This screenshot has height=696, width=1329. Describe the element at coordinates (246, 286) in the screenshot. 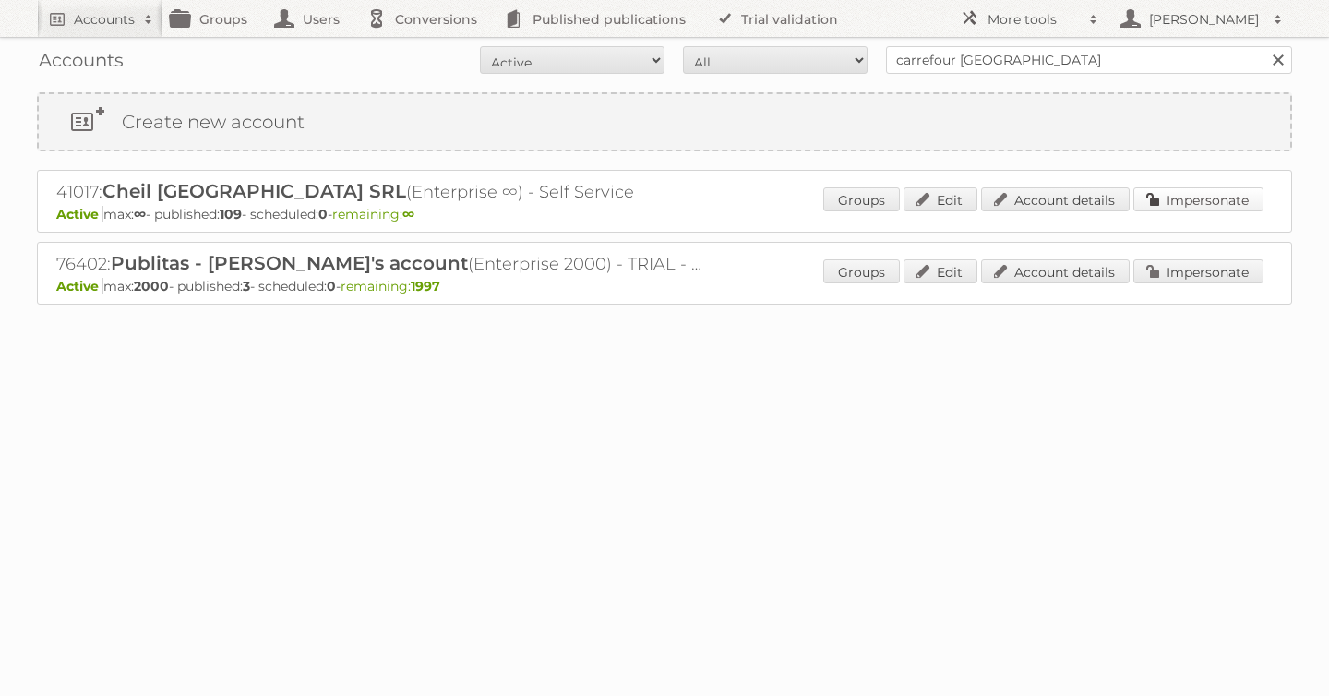

I see `strong: 3` at that location.